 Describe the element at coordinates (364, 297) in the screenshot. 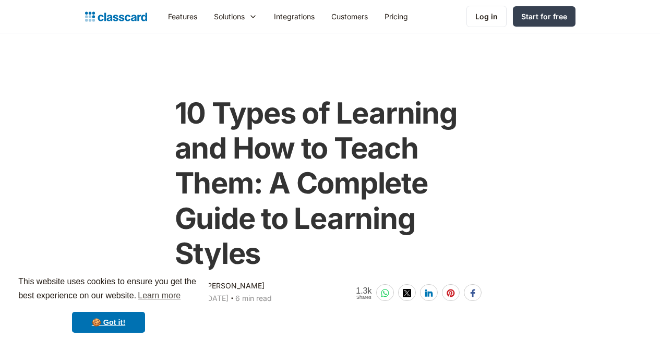

I see `span: Shares` at that location.